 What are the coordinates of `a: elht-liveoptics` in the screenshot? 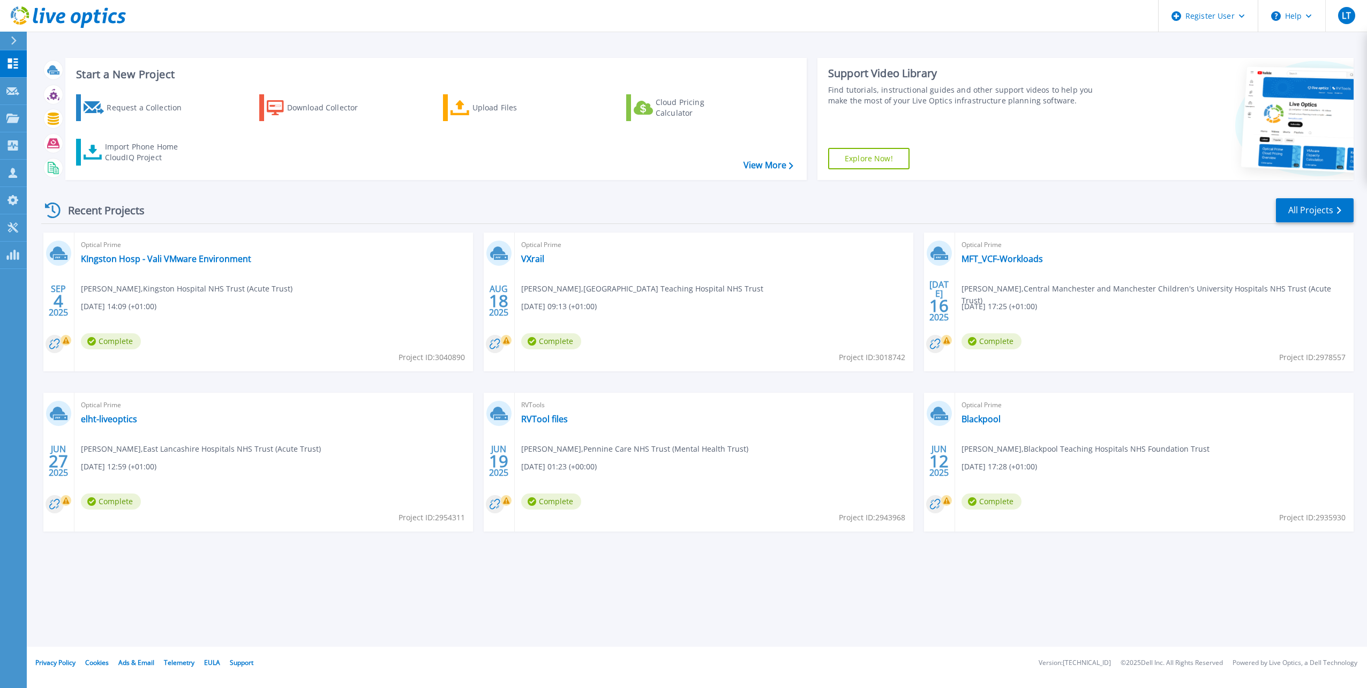 It's located at (109, 419).